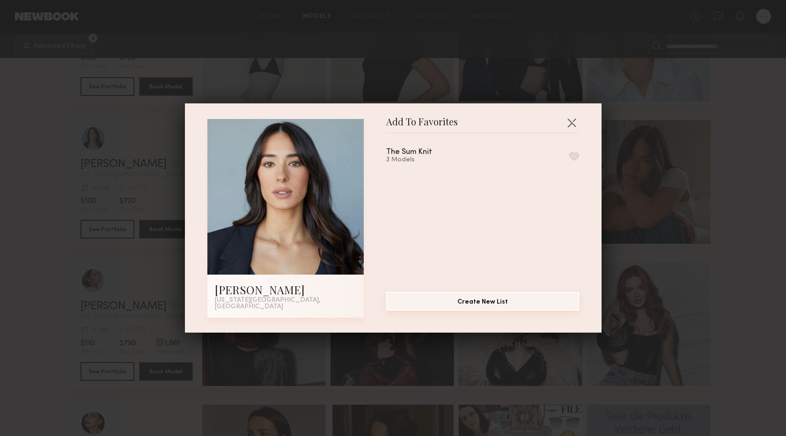 The width and height of the screenshot is (786, 436). What do you see at coordinates (420, 160) in the screenshot?
I see `div: 3 Models` at bounding box center [420, 160].